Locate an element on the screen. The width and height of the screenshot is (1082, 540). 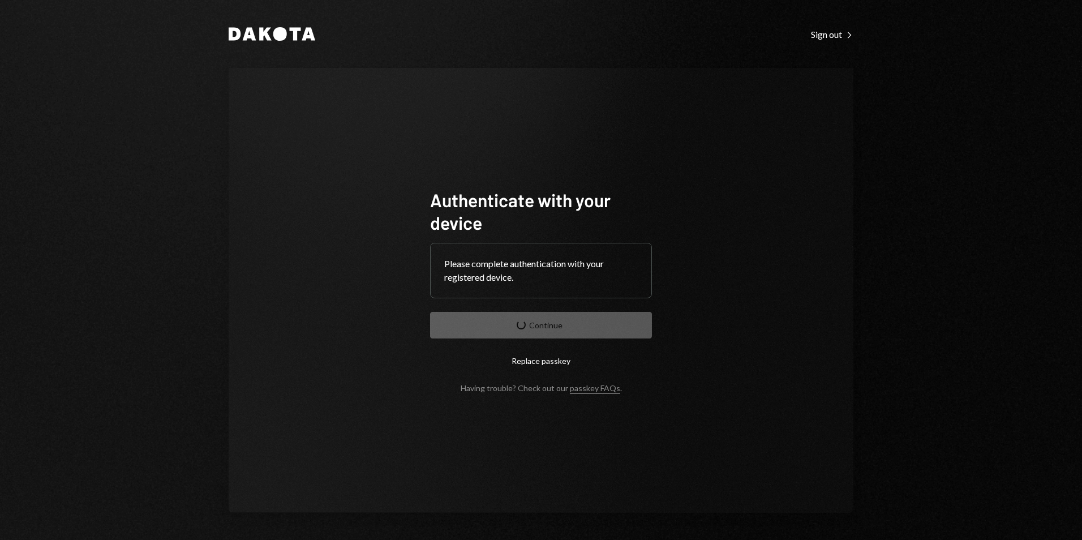
div: Having trouble? Check out our . is located at coordinates (541, 388).